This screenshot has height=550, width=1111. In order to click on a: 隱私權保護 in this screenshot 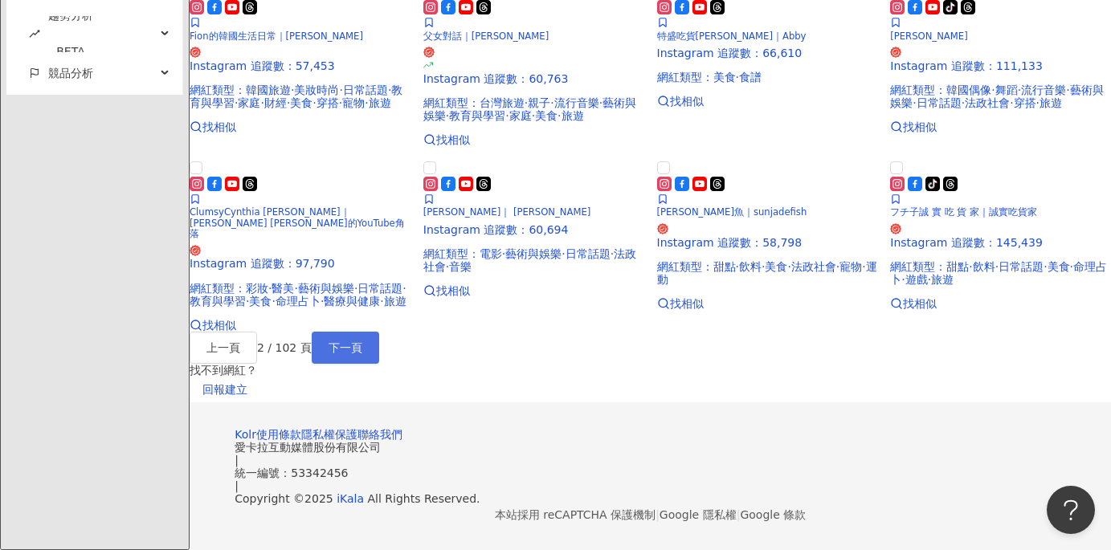, I will do `click(329, 434)`.